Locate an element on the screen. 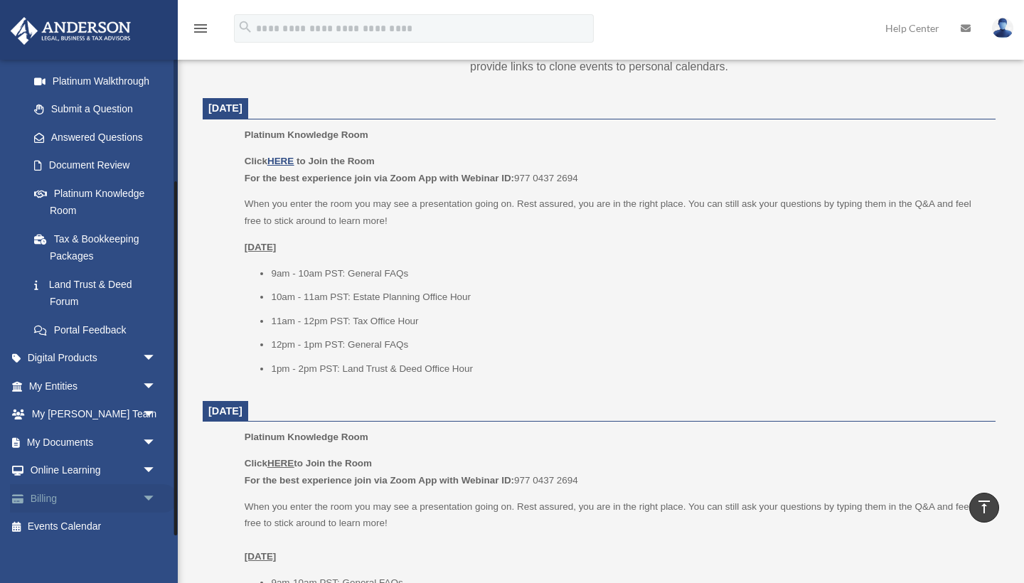  li: 1pm - 2pm PST: Land Trust & Deed Office Hour is located at coordinates (628, 369).